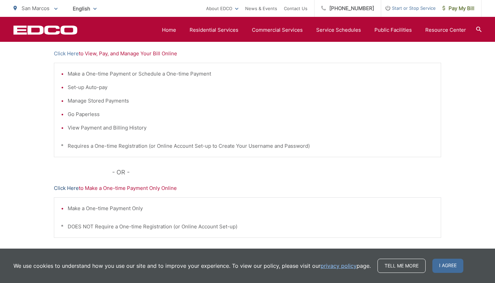 The height and width of the screenshot is (283, 495). I want to click on li: Make a One-time Payment Only, so click(251, 208).